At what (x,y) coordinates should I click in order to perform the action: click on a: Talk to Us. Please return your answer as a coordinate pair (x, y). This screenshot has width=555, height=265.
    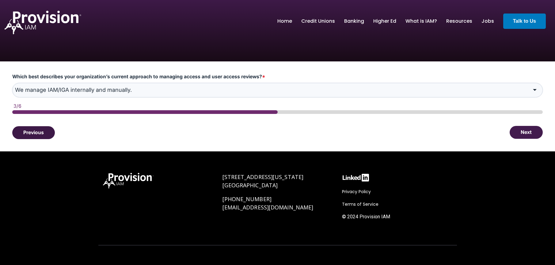
    Looking at the image, I should click on (525, 21).